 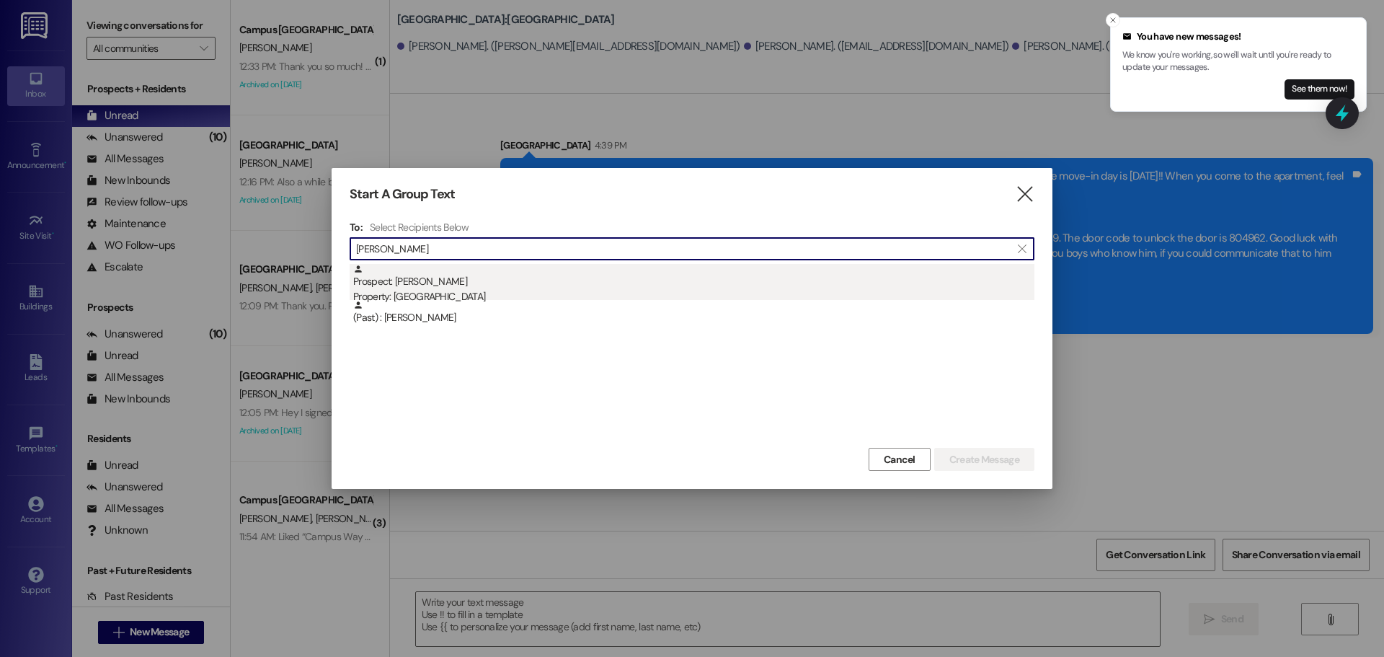 I want to click on div: You have new messages!, so click(x=1238, y=37).